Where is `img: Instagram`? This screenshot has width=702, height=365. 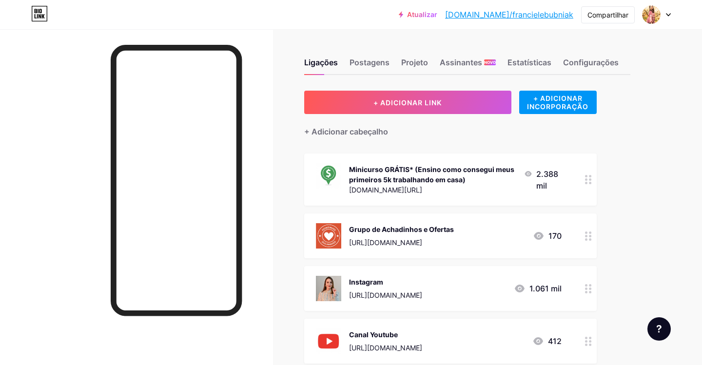 img: Instagram is located at coordinates (328, 288).